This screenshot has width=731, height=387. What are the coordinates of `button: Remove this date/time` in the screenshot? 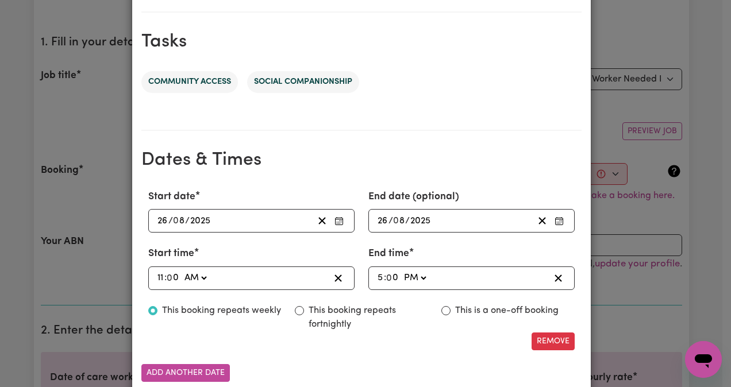 It's located at (553, 341).